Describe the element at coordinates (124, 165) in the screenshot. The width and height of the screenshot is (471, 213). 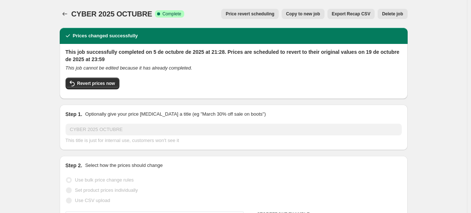
I see `p: Select how the prices should change` at that location.